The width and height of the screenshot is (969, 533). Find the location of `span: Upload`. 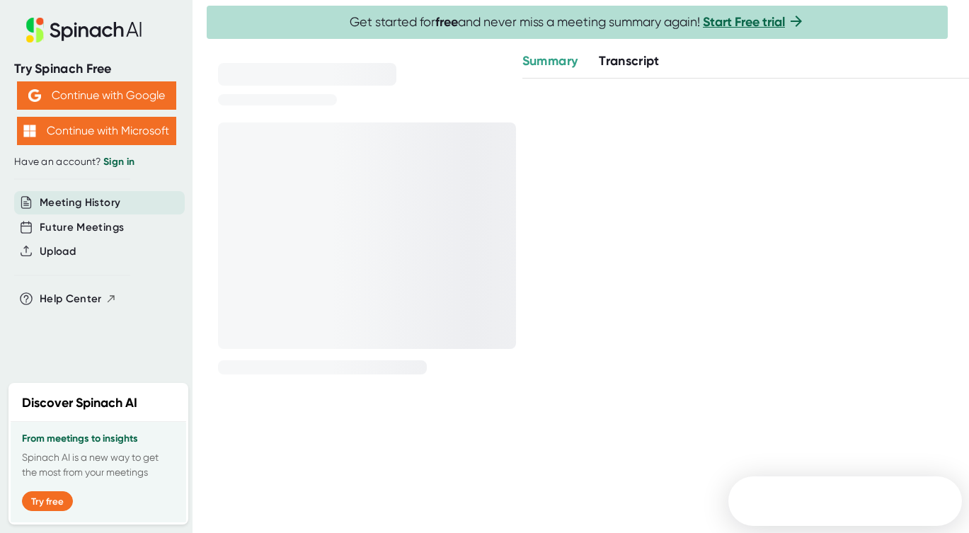

span: Upload is located at coordinates (57, 251).